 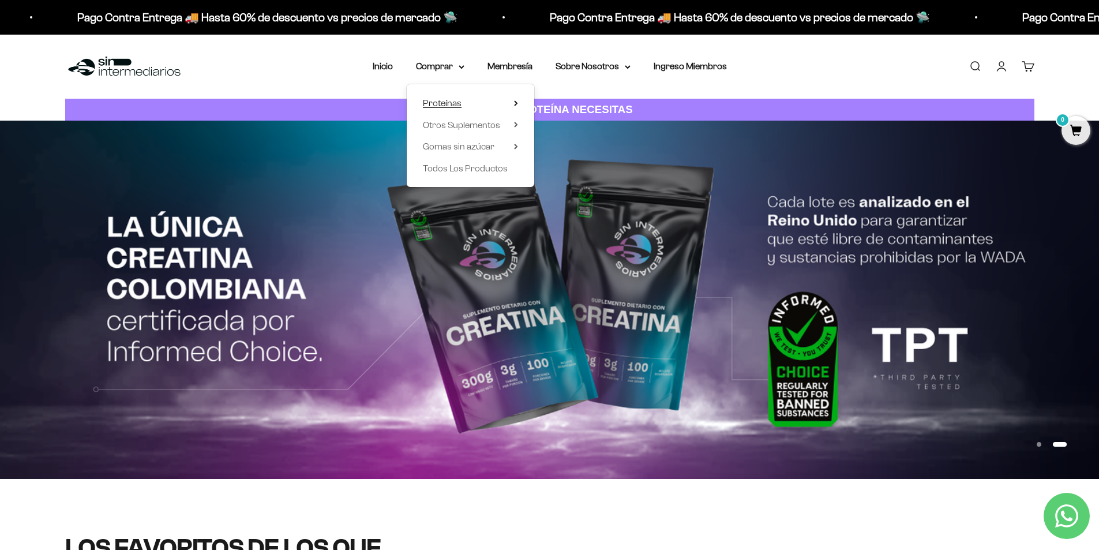 I want to click on span: Otros Suplementos, so click(x=461, y=125).